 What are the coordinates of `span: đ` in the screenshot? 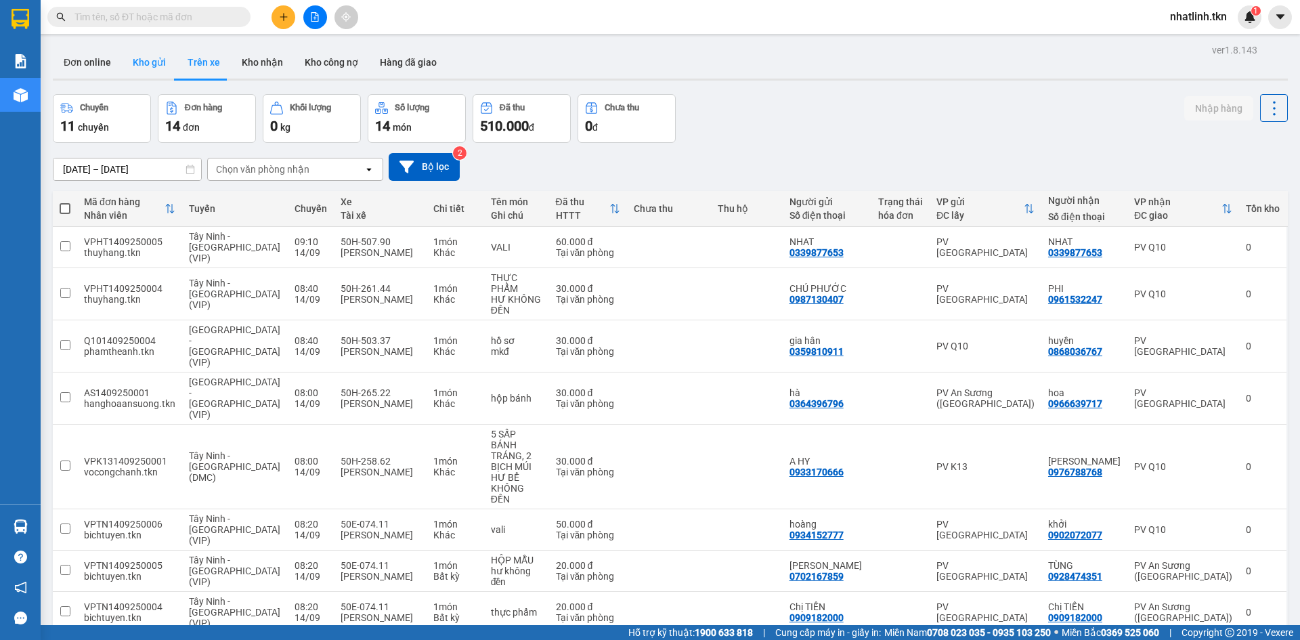 It's located at (595, 127).